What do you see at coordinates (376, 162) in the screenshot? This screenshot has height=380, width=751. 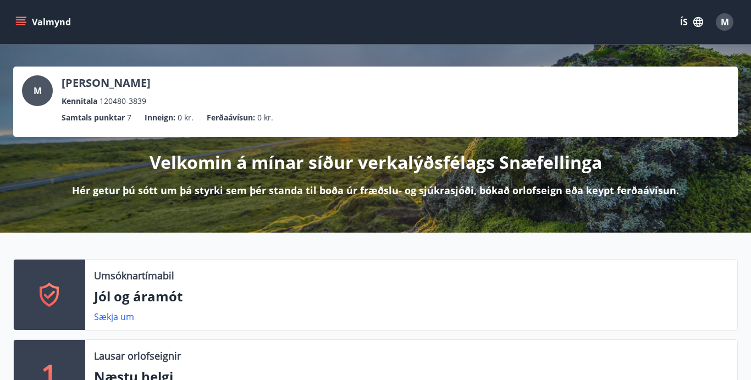 I see `p: Velkomin á mínar síður verkalýðsfélags Snæfellinga` at bounding box center [376, 162].